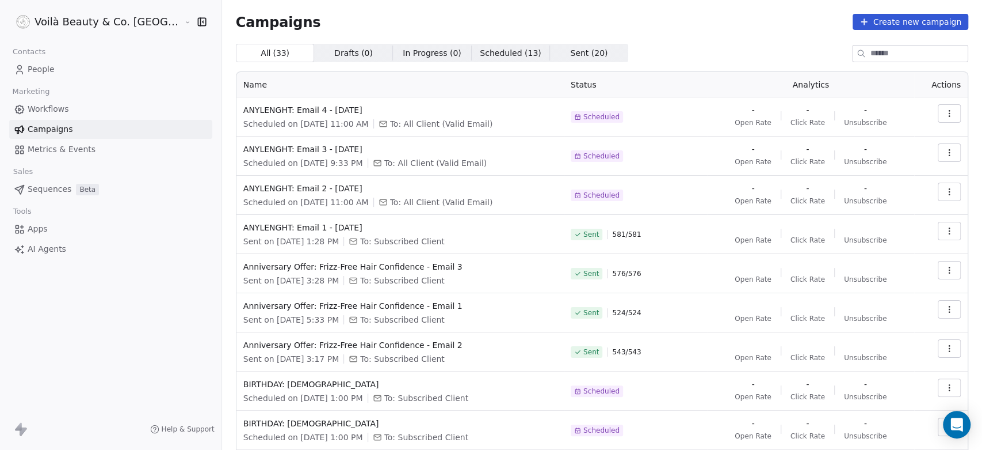 The image size is (982, 450). I want to click on span: 524 / 524, so click(627, 313).